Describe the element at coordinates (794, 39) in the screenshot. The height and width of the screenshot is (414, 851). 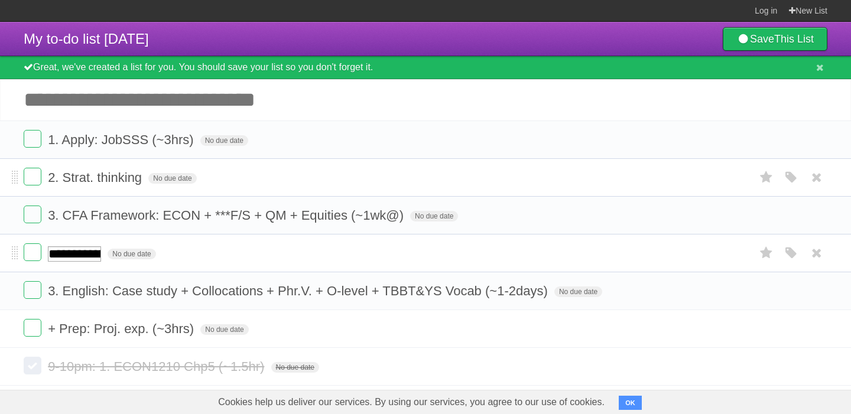
I see `b: This List` at that location.